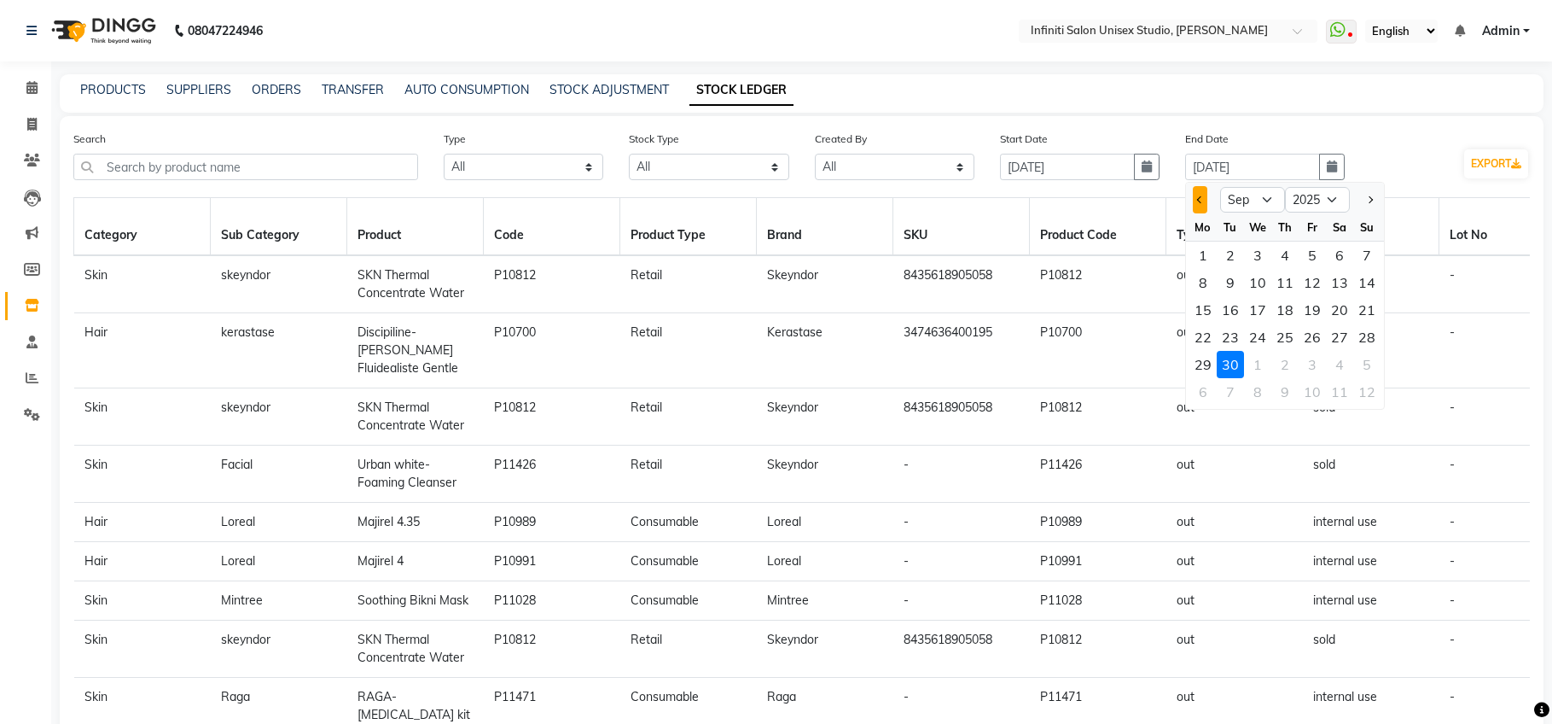  What do you see at coordinates (143, 601) in the screenshot?
I see `td: Skin` at bounding box center [143, 601].